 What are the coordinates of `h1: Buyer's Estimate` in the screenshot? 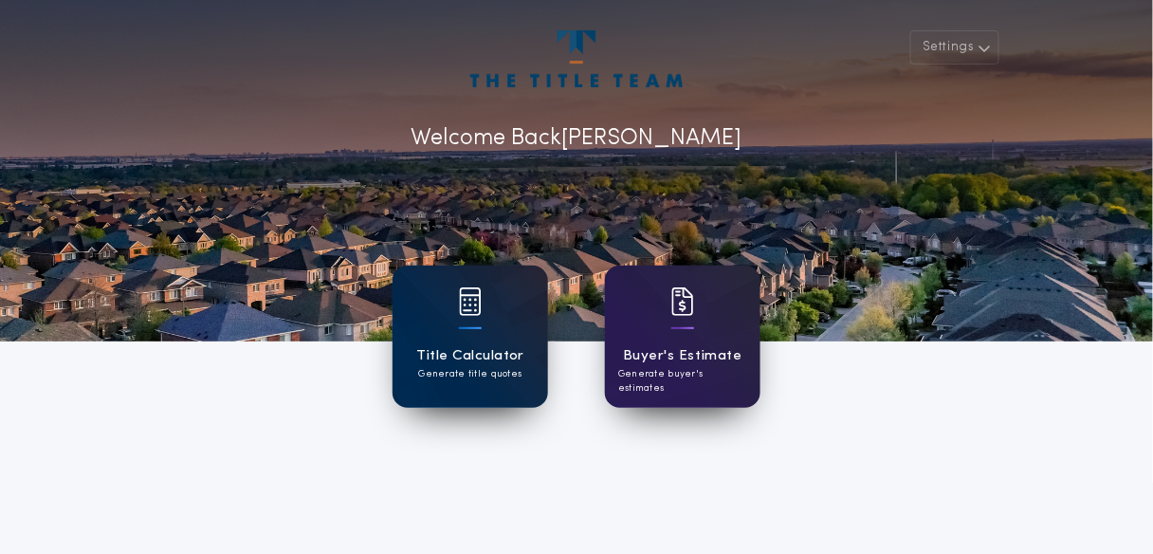 It's located at (682, 356).